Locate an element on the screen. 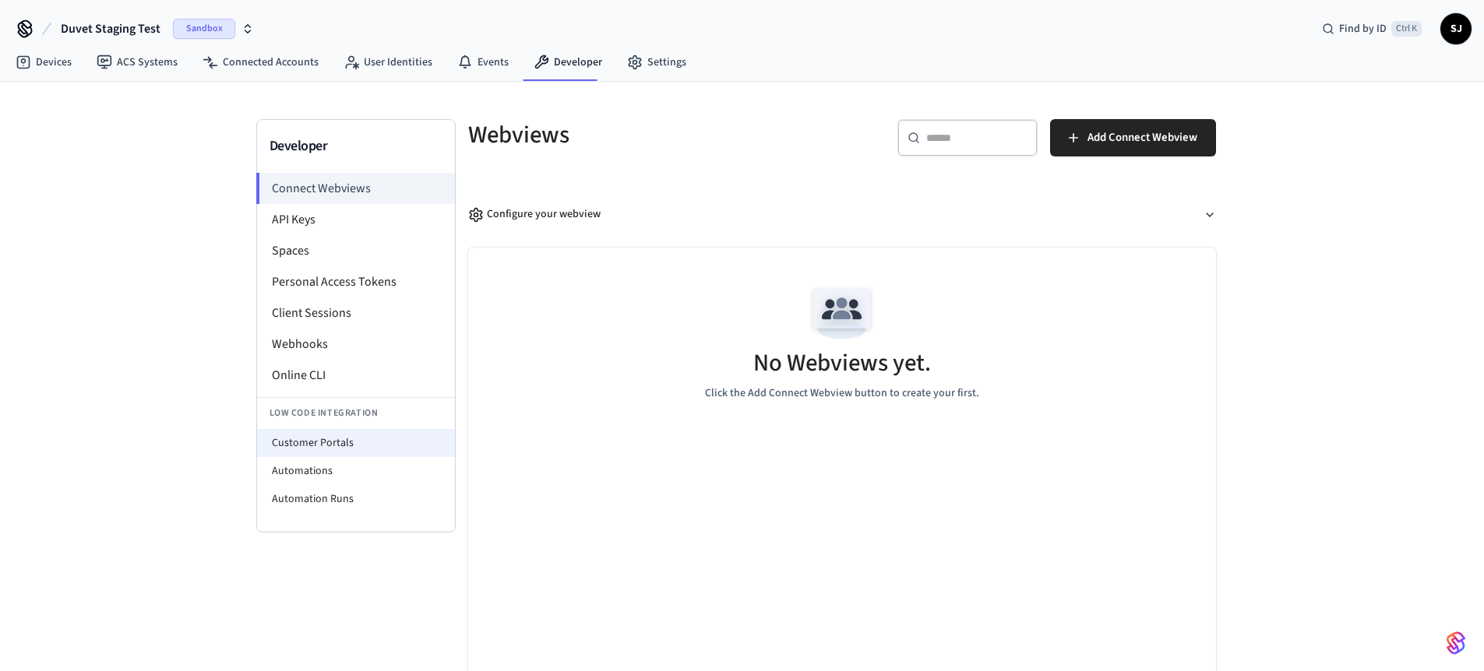  h3: Developer is located at coordinates (356, 146).